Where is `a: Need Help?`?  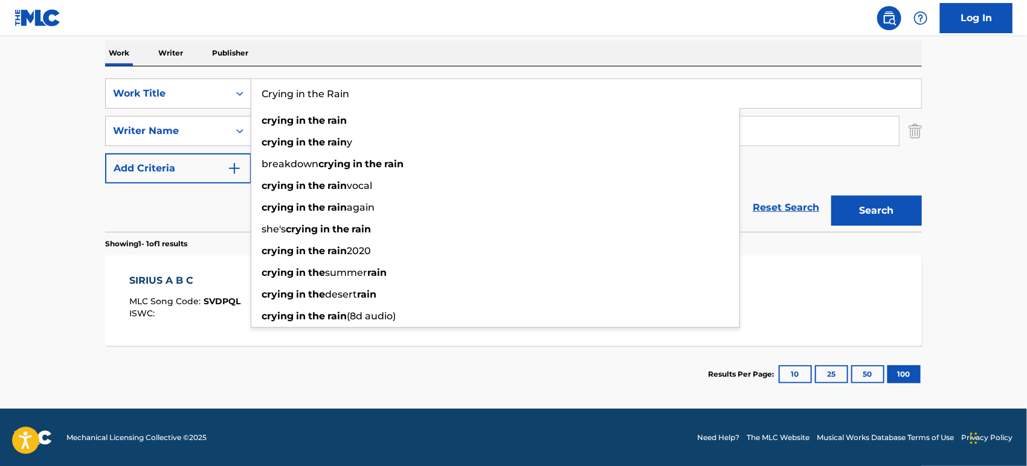 a: Need Help? is located at coordinates (718, 438).